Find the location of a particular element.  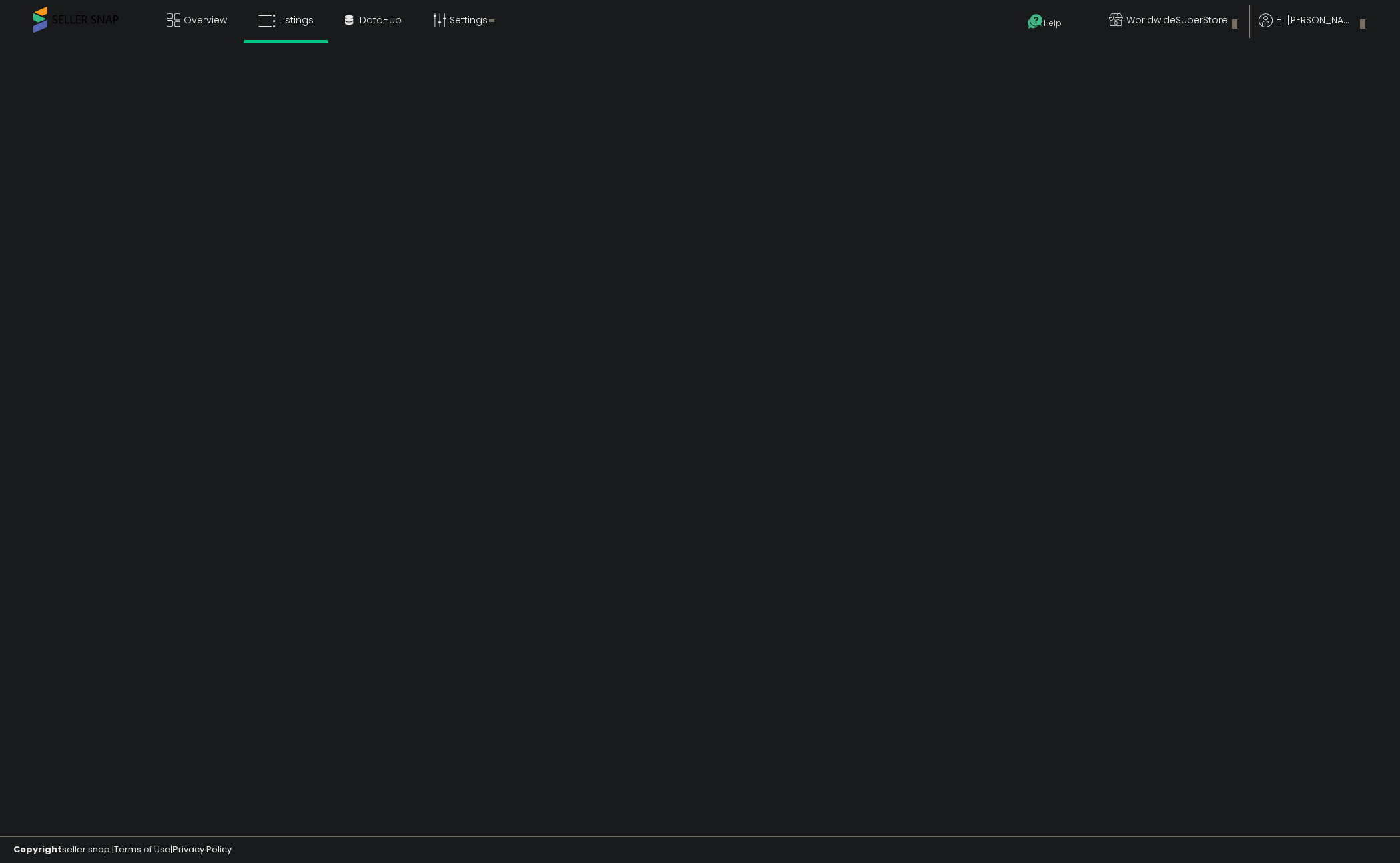

a: Help is located at coordinates (1052, 24).